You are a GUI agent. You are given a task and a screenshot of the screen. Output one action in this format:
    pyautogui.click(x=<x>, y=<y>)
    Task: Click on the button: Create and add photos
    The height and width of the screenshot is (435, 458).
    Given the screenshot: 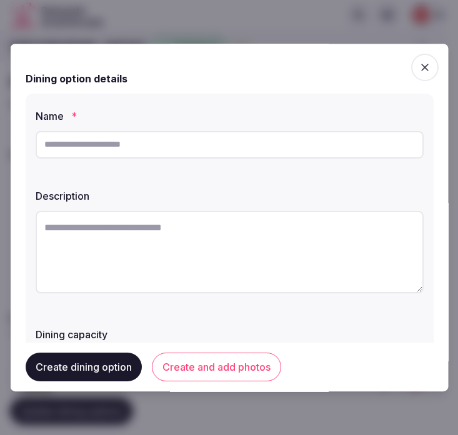 What is the action you would take?
    pyautogui.click(x=215, y=367)
    